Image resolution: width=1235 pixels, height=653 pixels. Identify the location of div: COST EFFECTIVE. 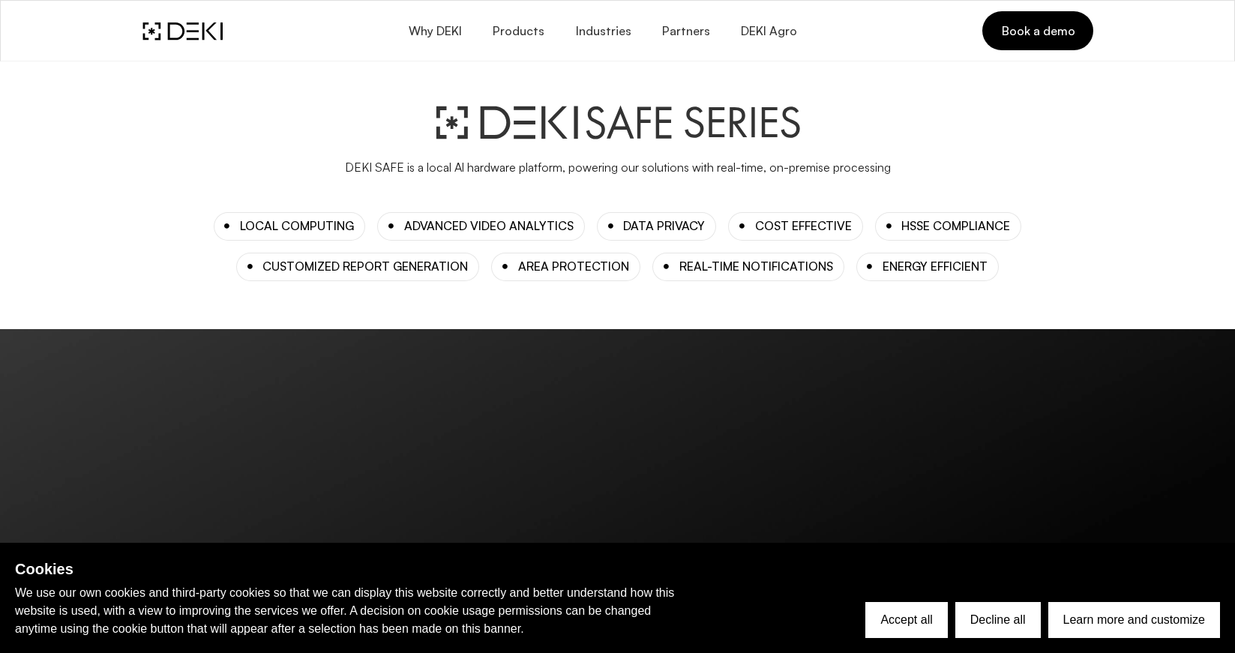
(803, 226).